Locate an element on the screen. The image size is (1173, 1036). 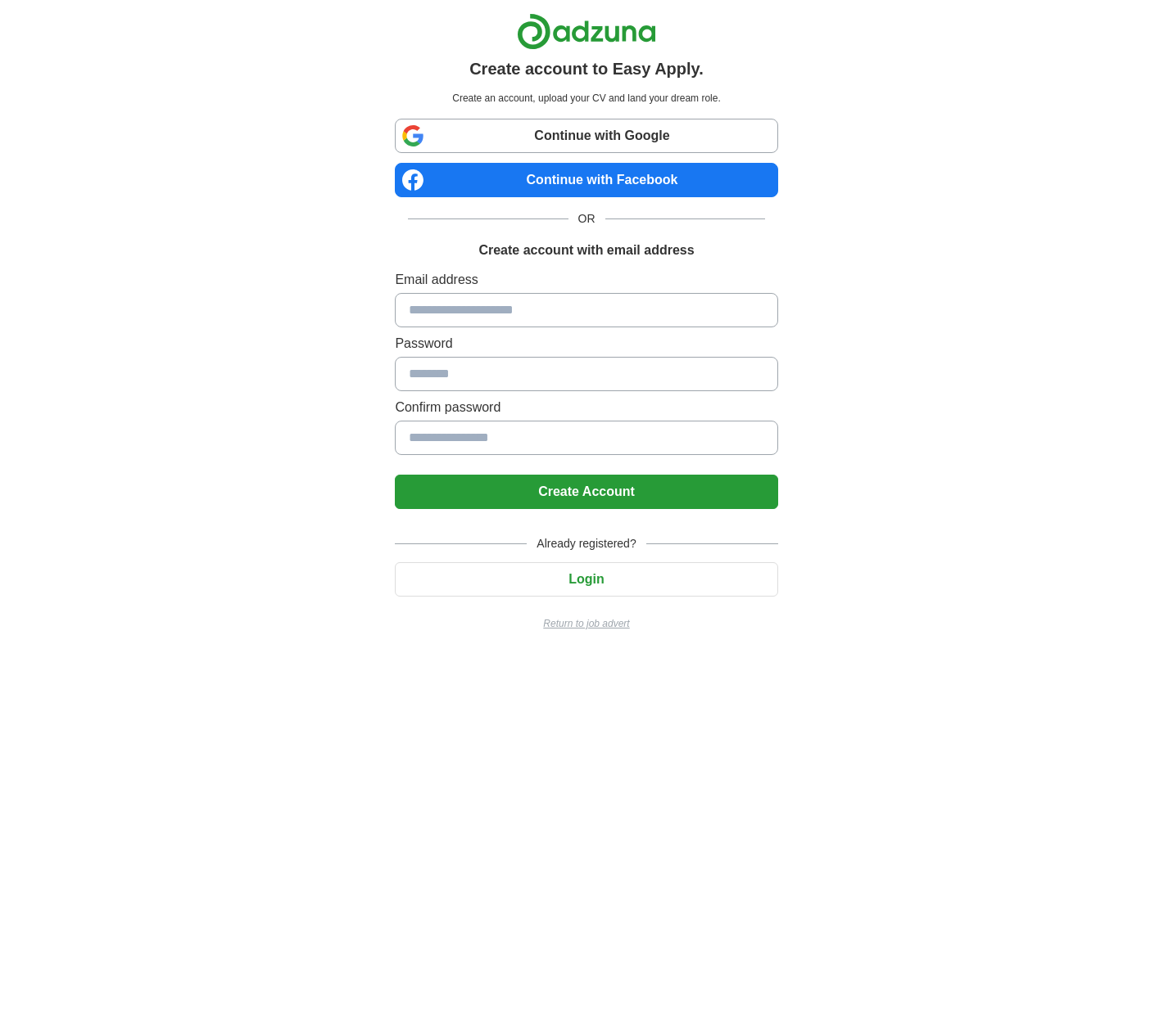
p: Return to job advert is located at coordinates (586, 624).